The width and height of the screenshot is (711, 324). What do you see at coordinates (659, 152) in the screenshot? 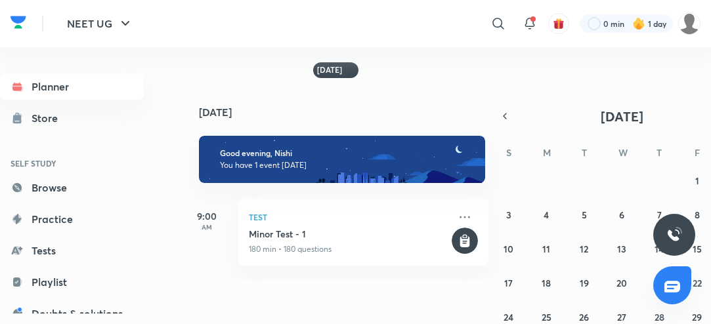
I see `abbr: Thursday` at bounding box center [659, 152].